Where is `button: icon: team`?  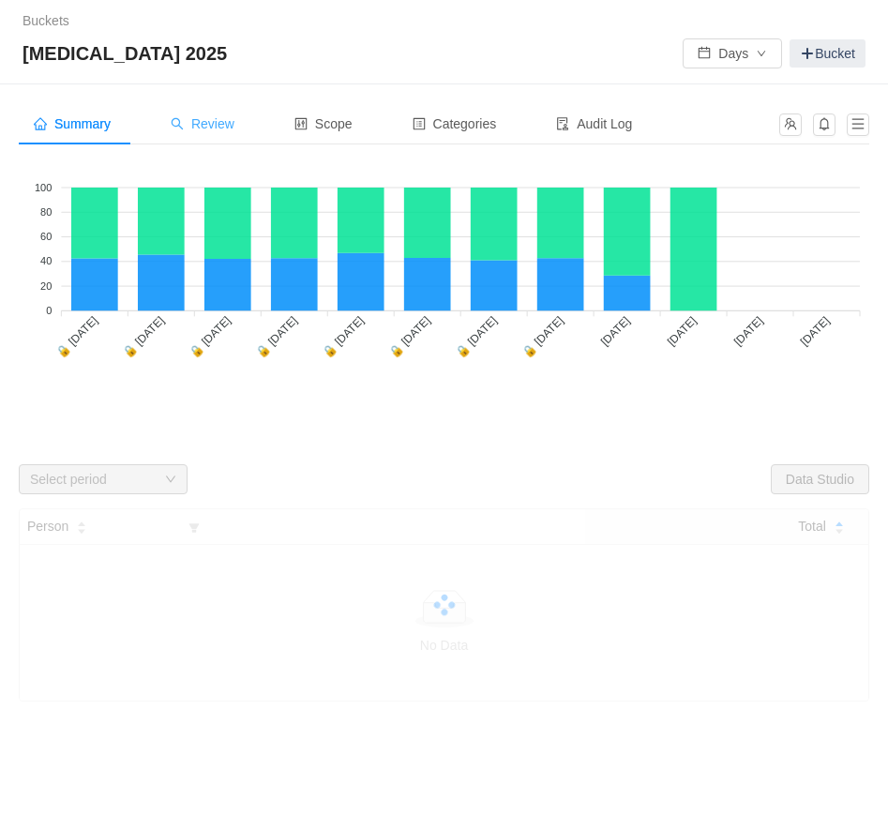
button: icon: team is located at coordinates (790, 125).